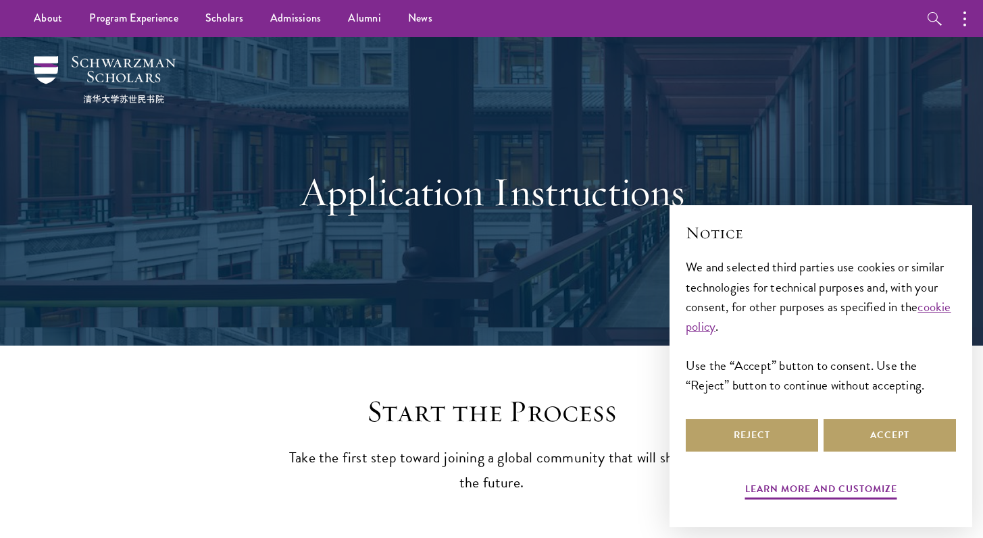  What do you see at coordinates (492, 471) in the screenshot?
I see `p: Take the first step toward joining a global community that will shape the future.` at bounding box center [492, 471].